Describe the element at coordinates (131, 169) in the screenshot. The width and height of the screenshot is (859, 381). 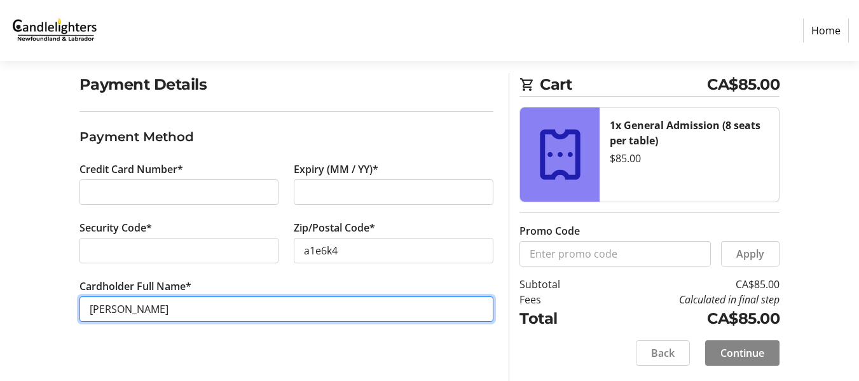
I see `label: Credit Card Number*` at that location.